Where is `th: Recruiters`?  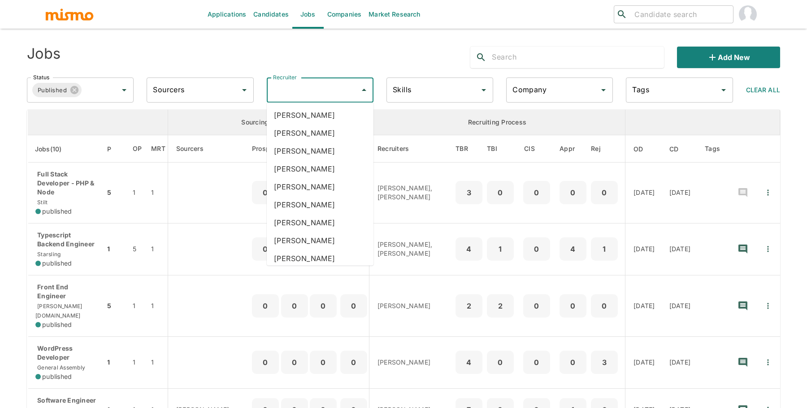
th: Recruiters is located at coordinates (411, 149).